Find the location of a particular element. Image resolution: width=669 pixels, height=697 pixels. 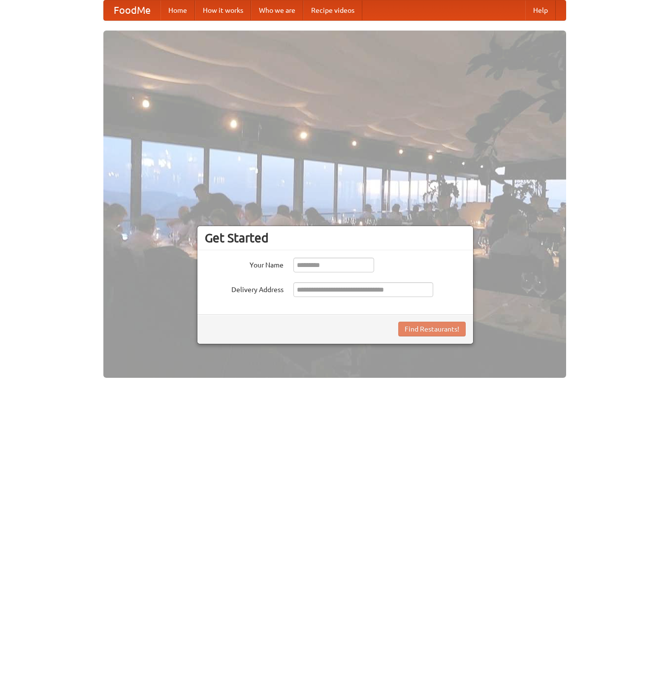

a: How it works is located at coordinates (223, 10).